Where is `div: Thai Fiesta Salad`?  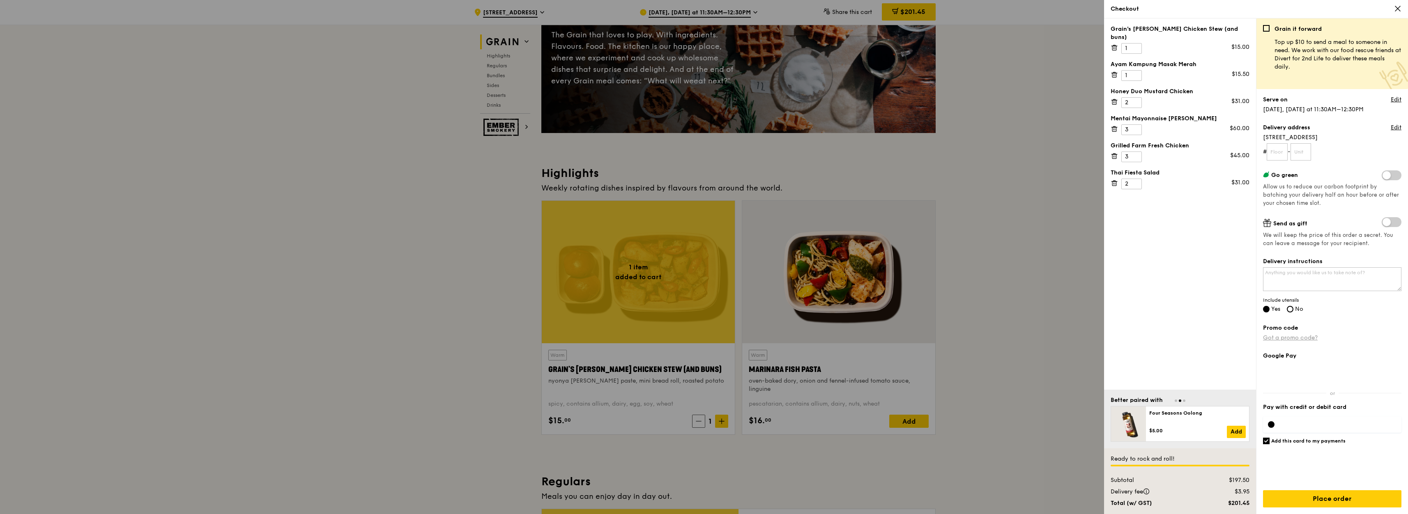 div: Thai Fiesta Salad is located at coordinates (1180, 173).